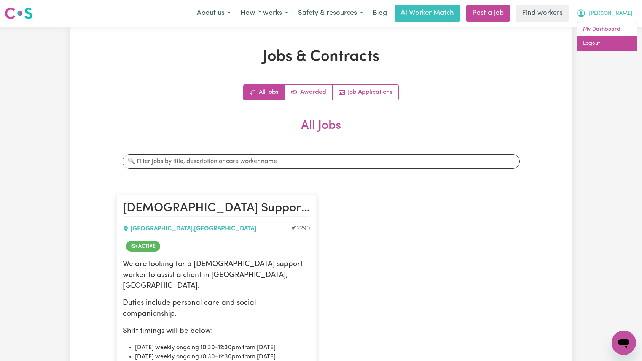  I want to click on a: All jobs, so click(264, 92).